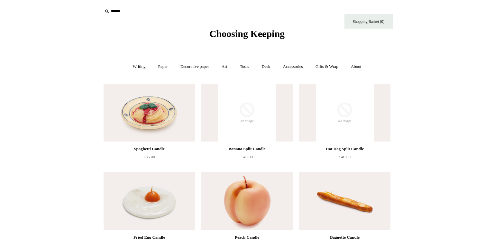  Describe the element at coordinates (224, 67) in the screenshot. I see `a: Art` at that location.